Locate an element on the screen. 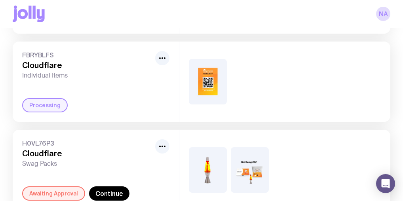  span: Individual Items is located at coordinates (87, 76).